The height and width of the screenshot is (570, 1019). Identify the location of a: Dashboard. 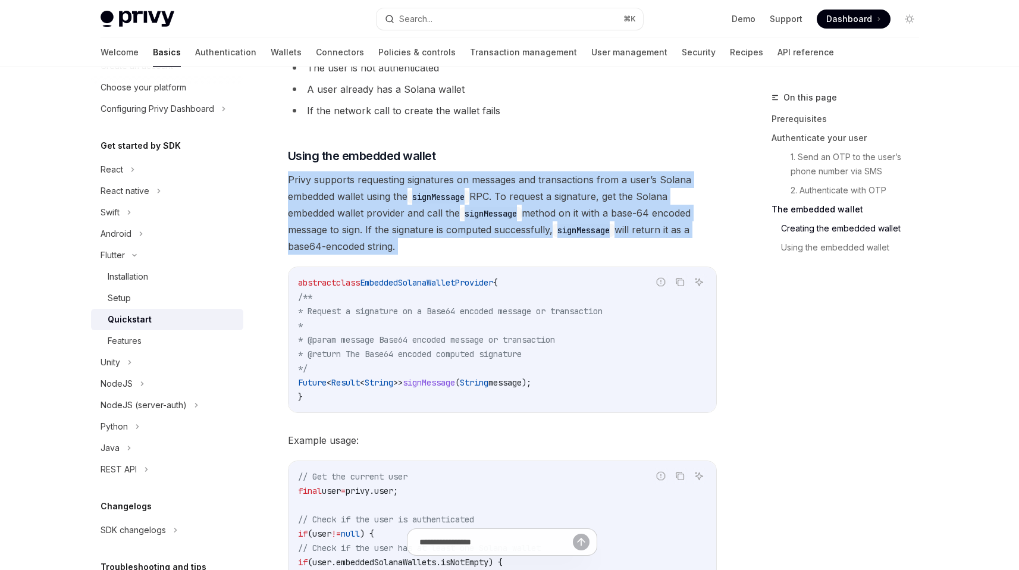
(853, 19).